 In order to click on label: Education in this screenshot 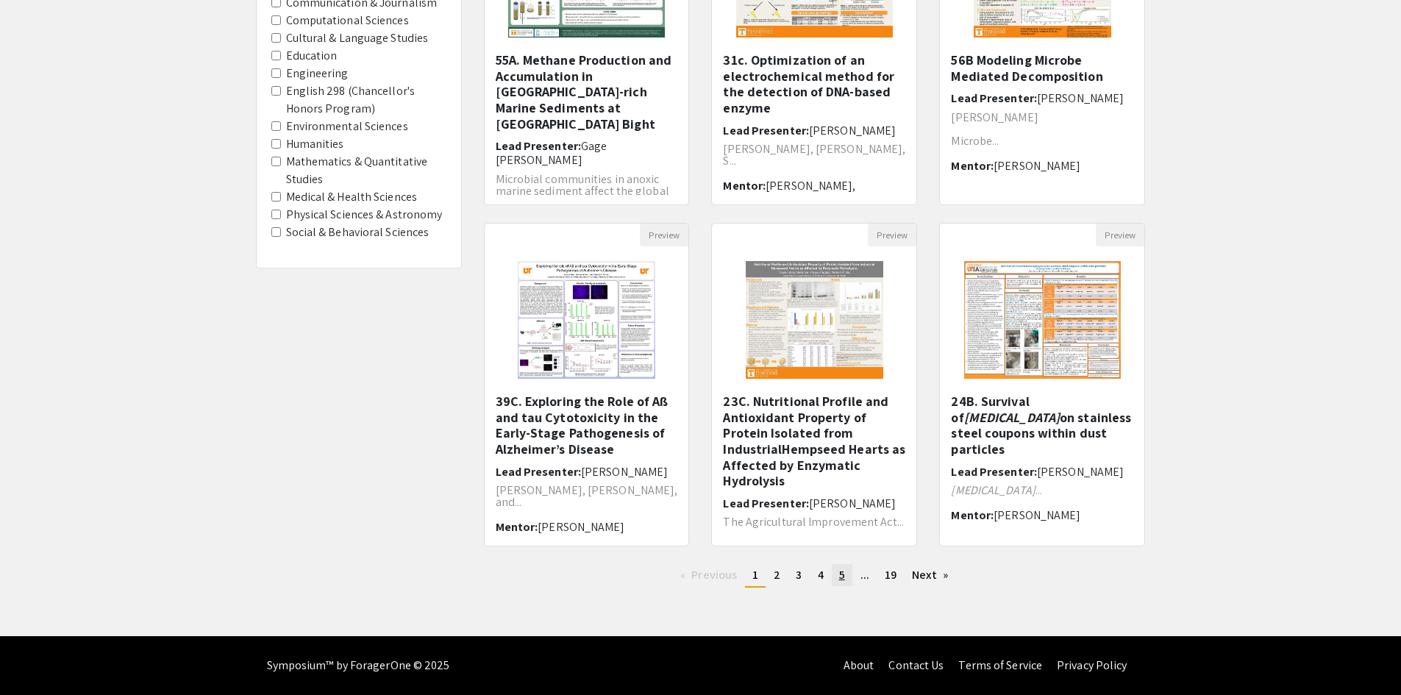, I will do `click(312, 56)`.